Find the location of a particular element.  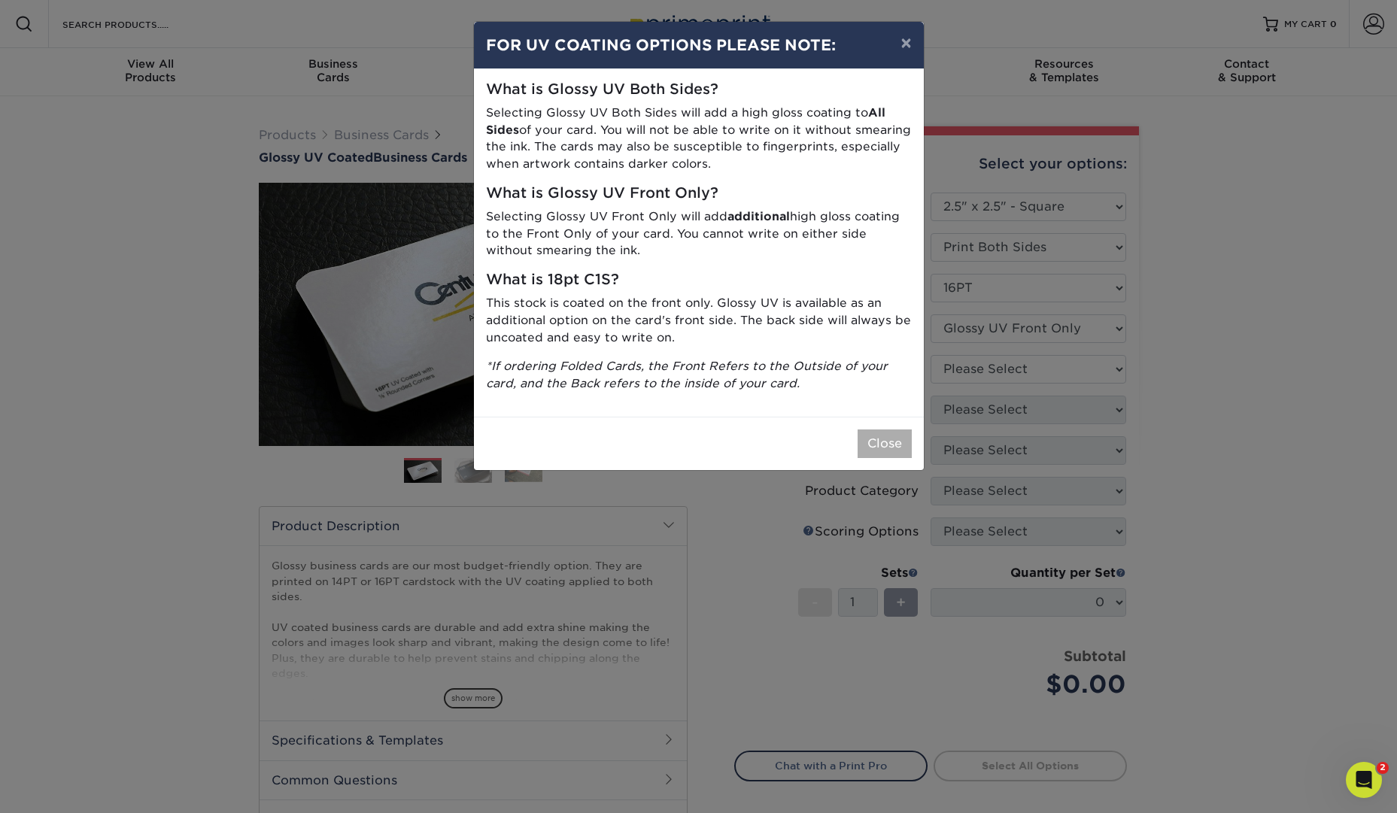

button: Close is located at coordinates (885, 444).